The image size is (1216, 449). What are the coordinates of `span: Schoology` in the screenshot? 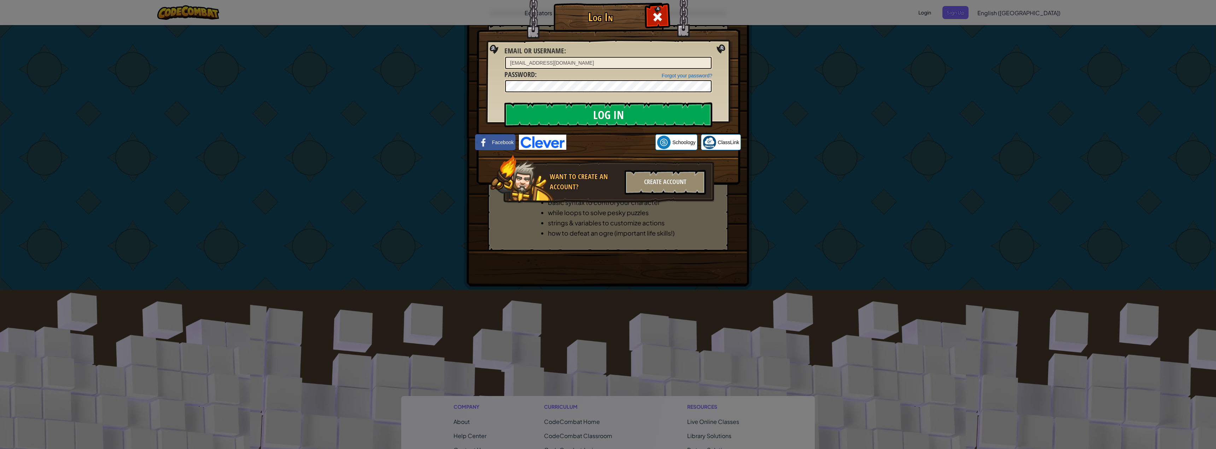 It's located at (684, 142).